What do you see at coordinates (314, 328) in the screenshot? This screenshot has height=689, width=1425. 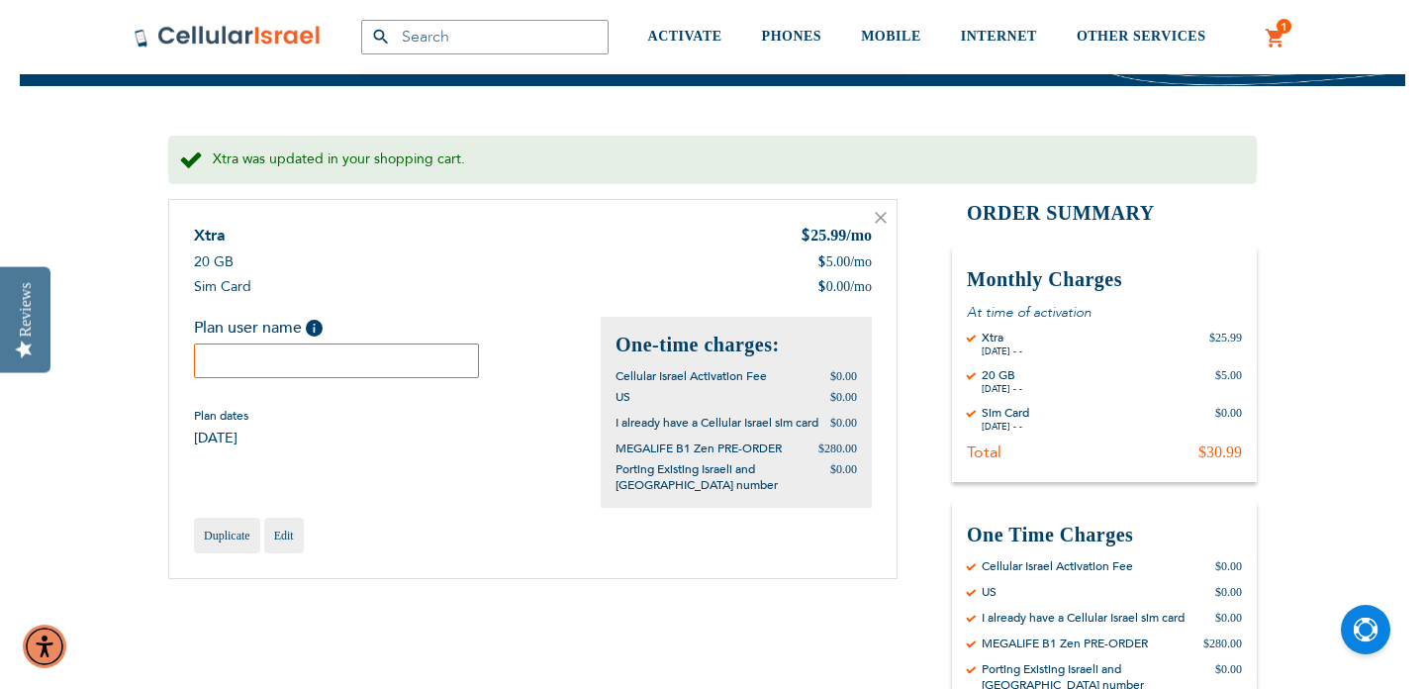 I see `span: Help` at bounding box center [314, 328].